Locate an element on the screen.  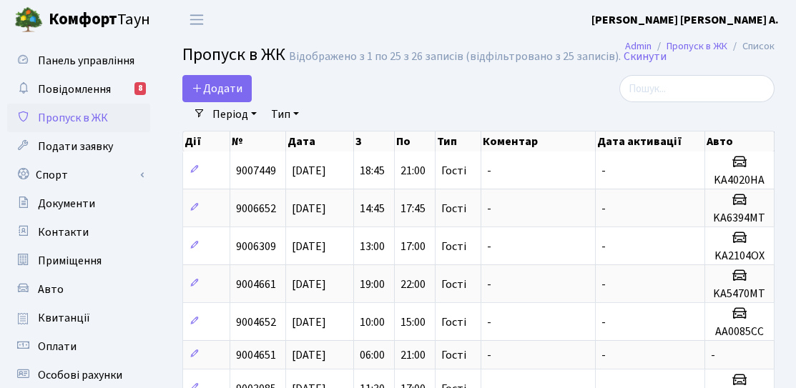
span: Оплати is located at coordinates (57, 347).